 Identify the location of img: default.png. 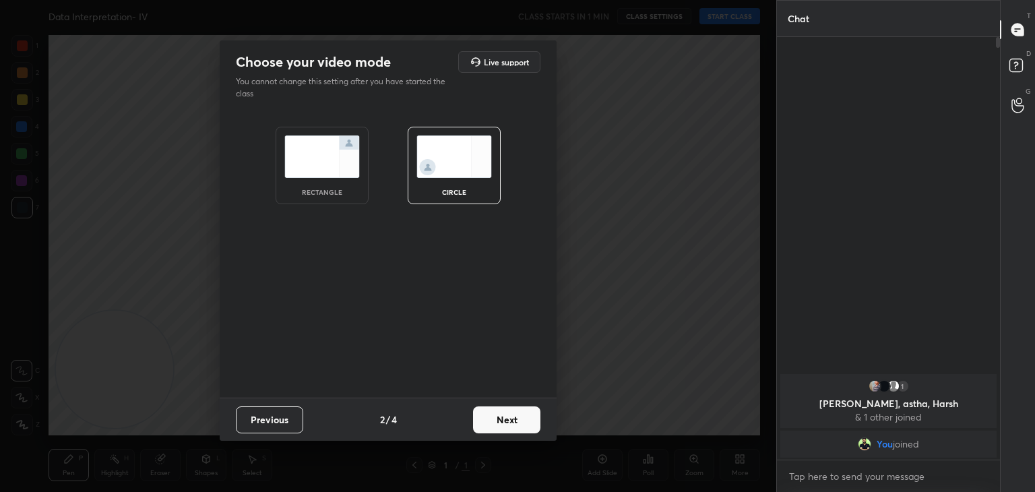
(894, 386).